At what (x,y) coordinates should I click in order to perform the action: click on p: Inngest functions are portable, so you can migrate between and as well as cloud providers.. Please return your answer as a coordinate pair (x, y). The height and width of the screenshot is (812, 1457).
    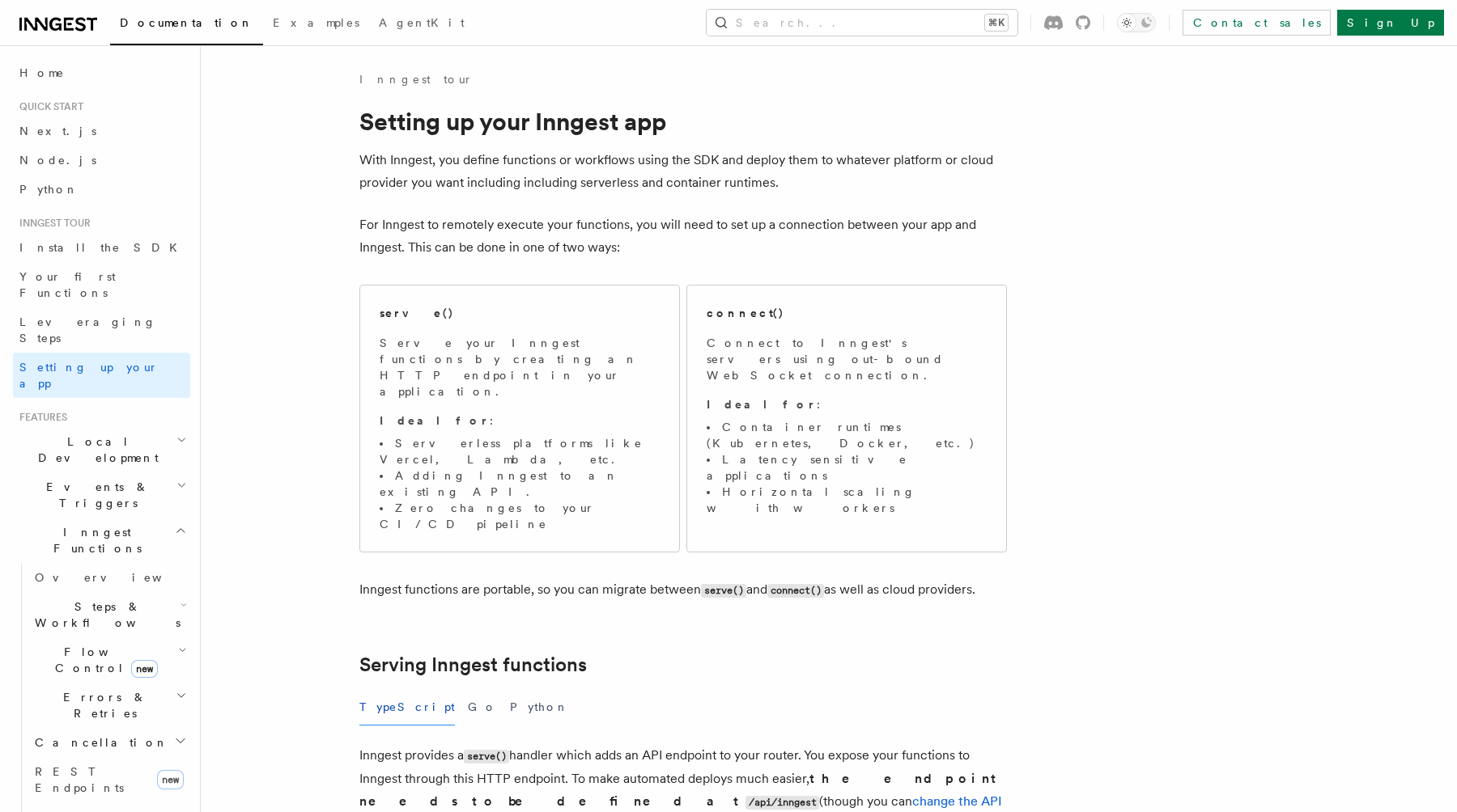
    Looking at the image, I should click on (683, 590).